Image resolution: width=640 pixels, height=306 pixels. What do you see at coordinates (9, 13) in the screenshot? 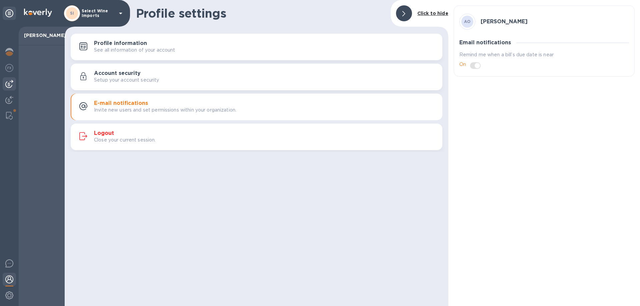
I see `div: Unpin categories` at bounding box center [9, 13].